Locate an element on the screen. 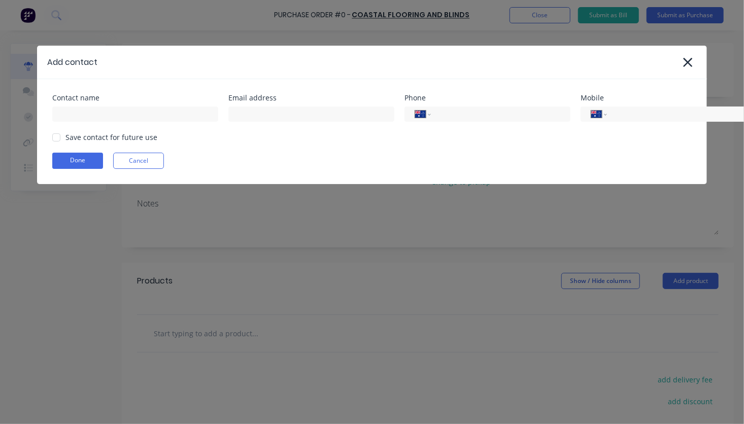 This screenshot has height=424, width=744. div: Save contact for future use is located at coordinates (111, 137).